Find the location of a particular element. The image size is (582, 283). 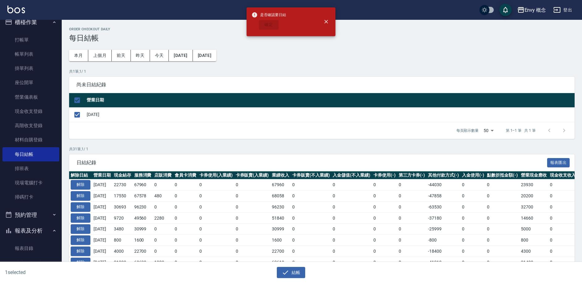

p: 共 1 筆, 1 / 1 is located at coordinates (322, 71).